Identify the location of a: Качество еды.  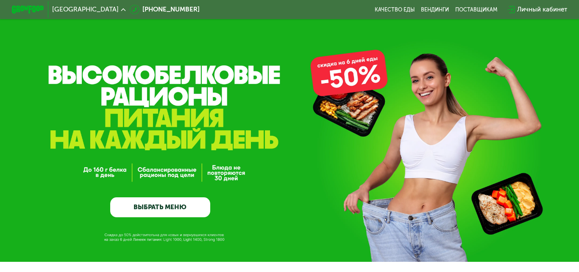
(395, 9).